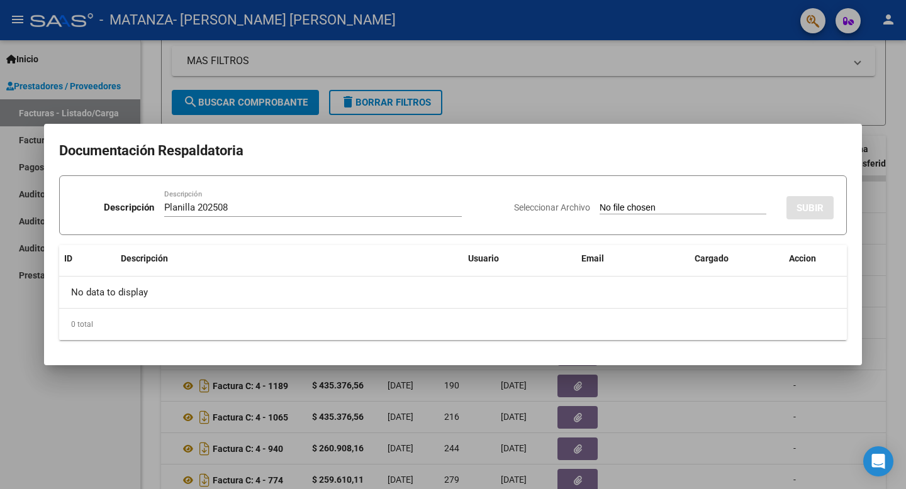 The height and width of the screenshot is (489, 906). I want to click on datatable-header-cell: ID, so click(87, 258).